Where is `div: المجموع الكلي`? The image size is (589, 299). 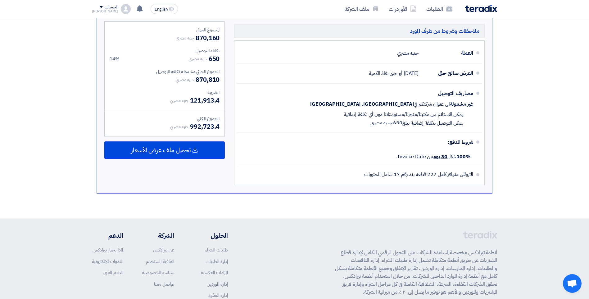 div: المجموع الكلي is located at coordinates (165, 118).